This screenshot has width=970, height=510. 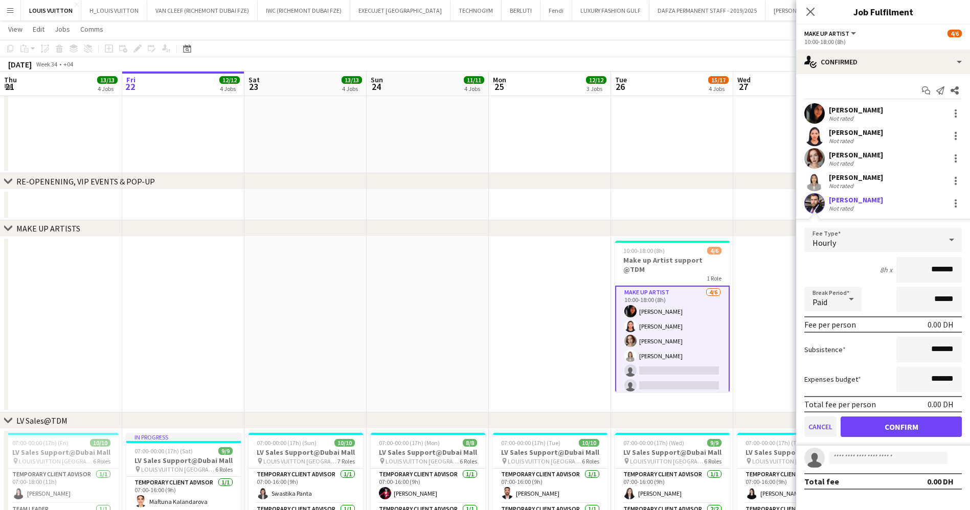 I want to click on div: 10:00-18:00 (8h)4/6Make up Artist support @TDM1 RoleMake up artist4/610:00-18:00 (8h)[PERSON_NAME..., so click(x=673, y=317).